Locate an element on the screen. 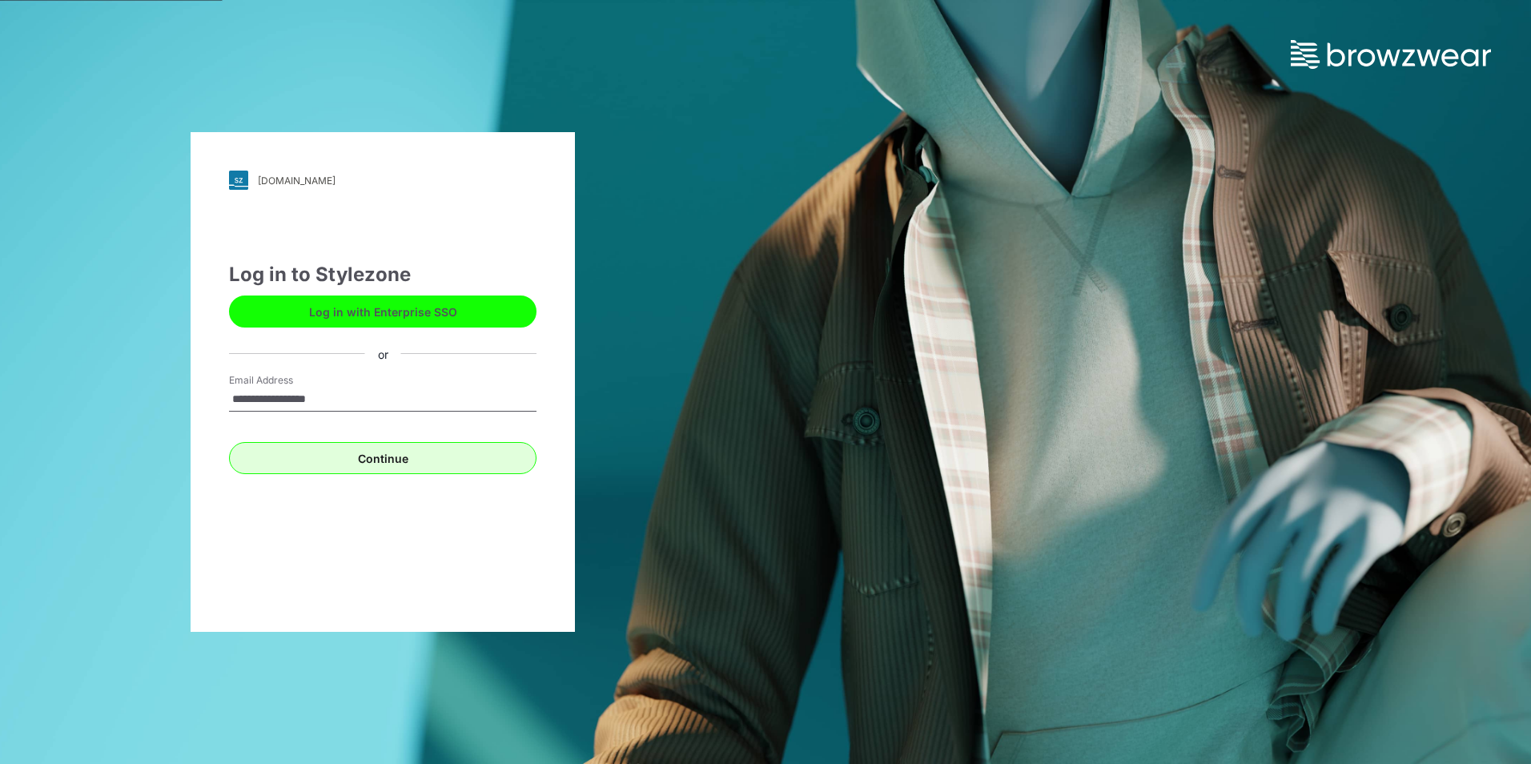 This screenshot has width=1531, height=764. div: Log in to Stylezone is located at coordinates (383, 275).